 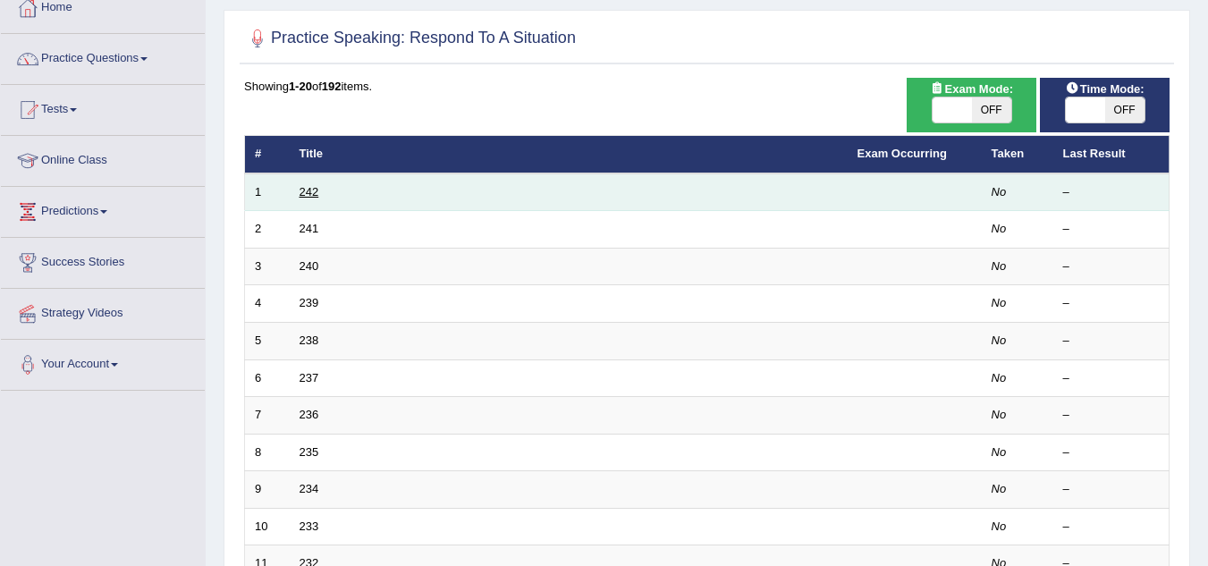 What do you see at coordinates (103, 56) in the screenshot?
I see `a: Practice Questions` at bounding box center [103, 56].